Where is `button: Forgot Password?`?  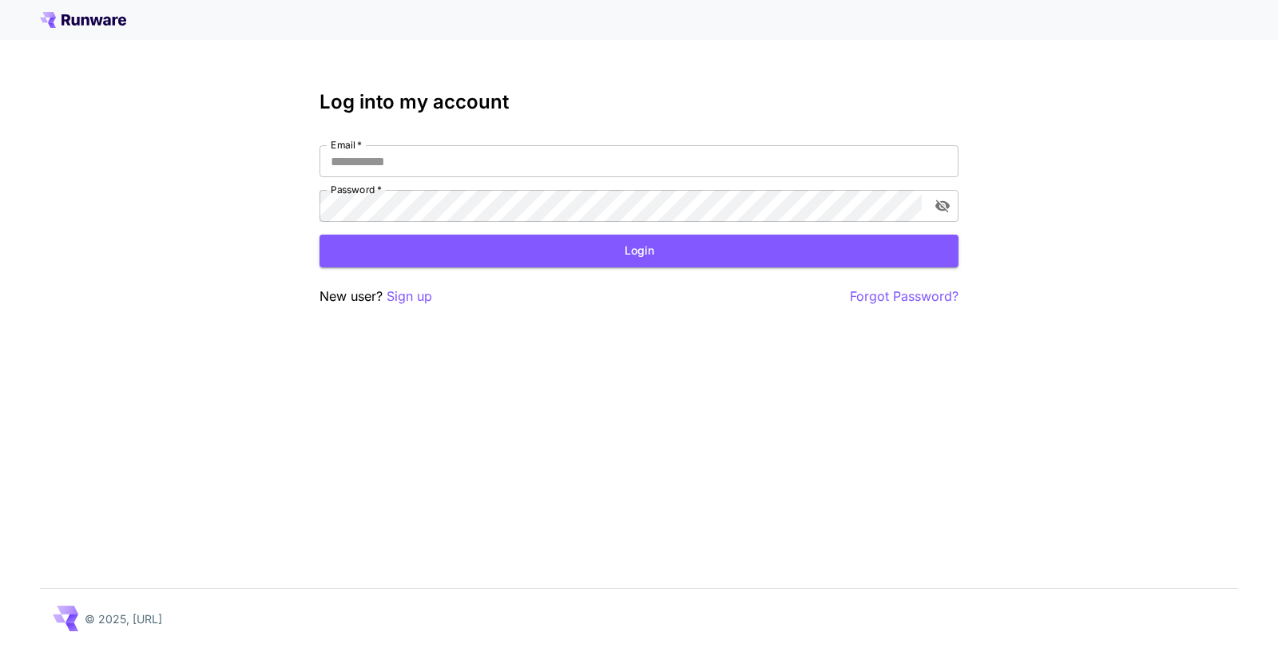 button: Forgot Password? is located at coordinates (904, 296).